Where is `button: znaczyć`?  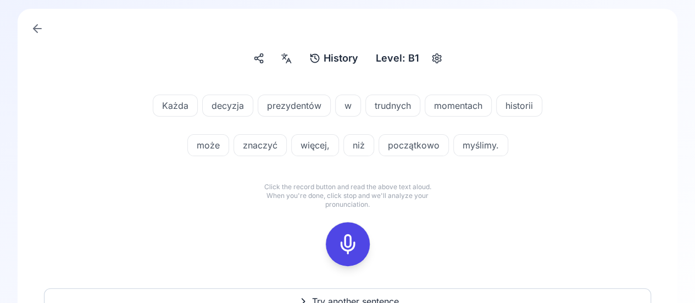 button: znaczyć is located at coordinates (260, 145).